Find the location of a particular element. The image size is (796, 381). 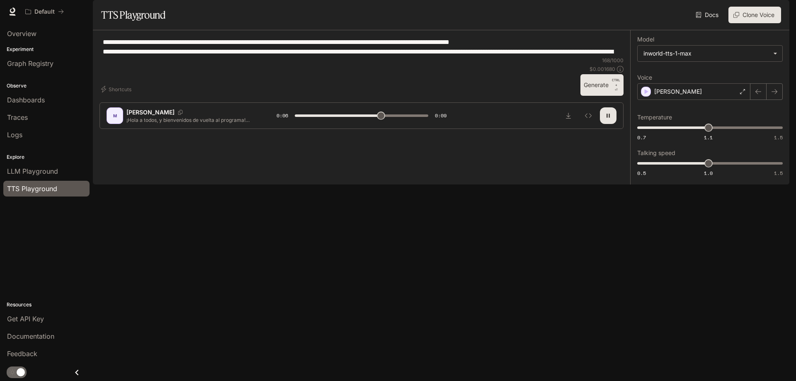

span: 0:06 is located at coordinates (282, 116).